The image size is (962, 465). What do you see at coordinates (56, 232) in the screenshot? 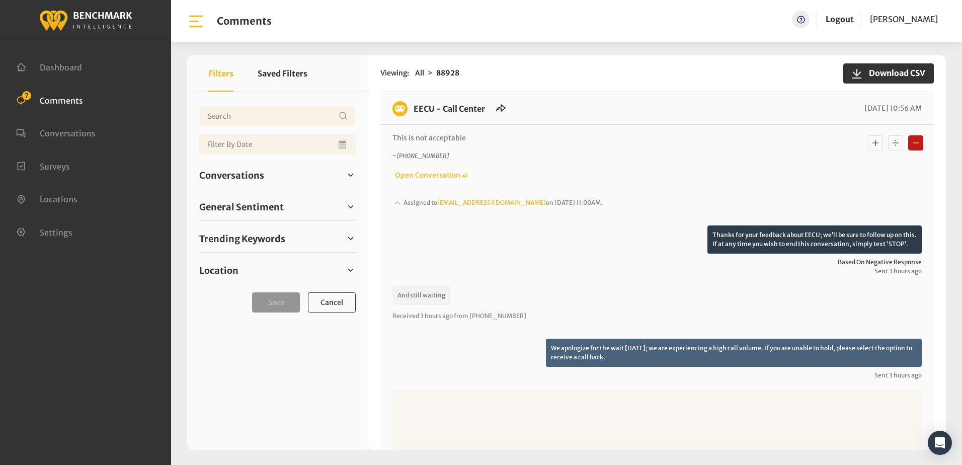
I see `span: Settings` at bounding box center [56, 232].